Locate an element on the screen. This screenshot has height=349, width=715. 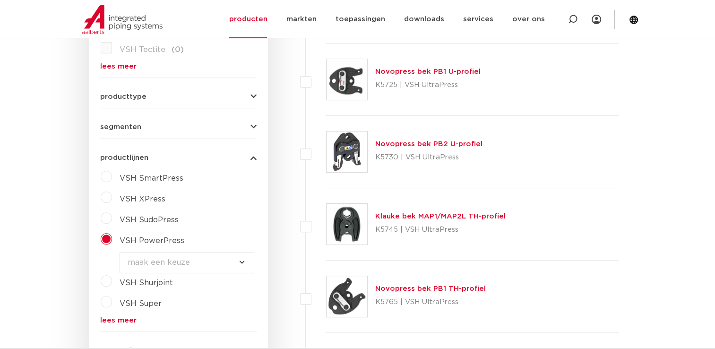
span: VSH Super is located at coordinates (140, 303).